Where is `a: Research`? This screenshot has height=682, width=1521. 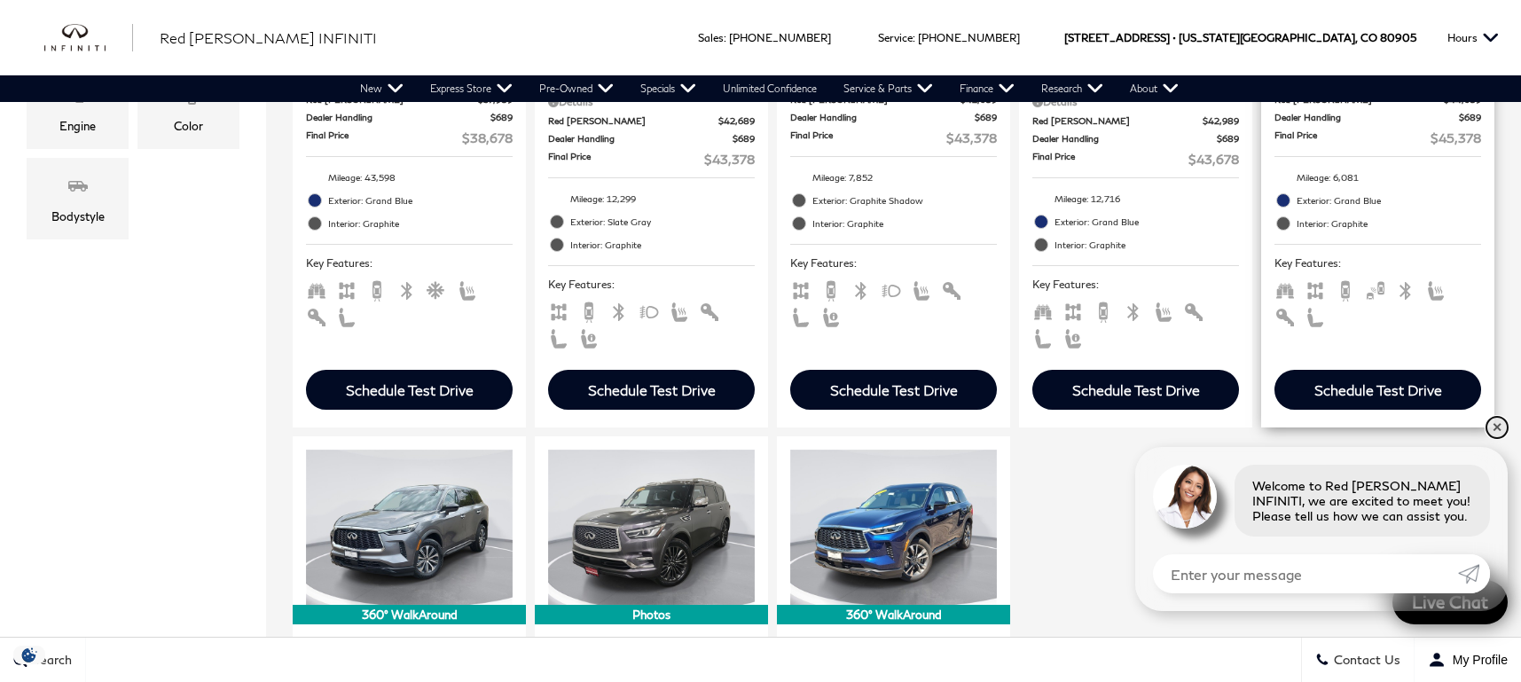
a: Research is located at coordinates (1072, 89).